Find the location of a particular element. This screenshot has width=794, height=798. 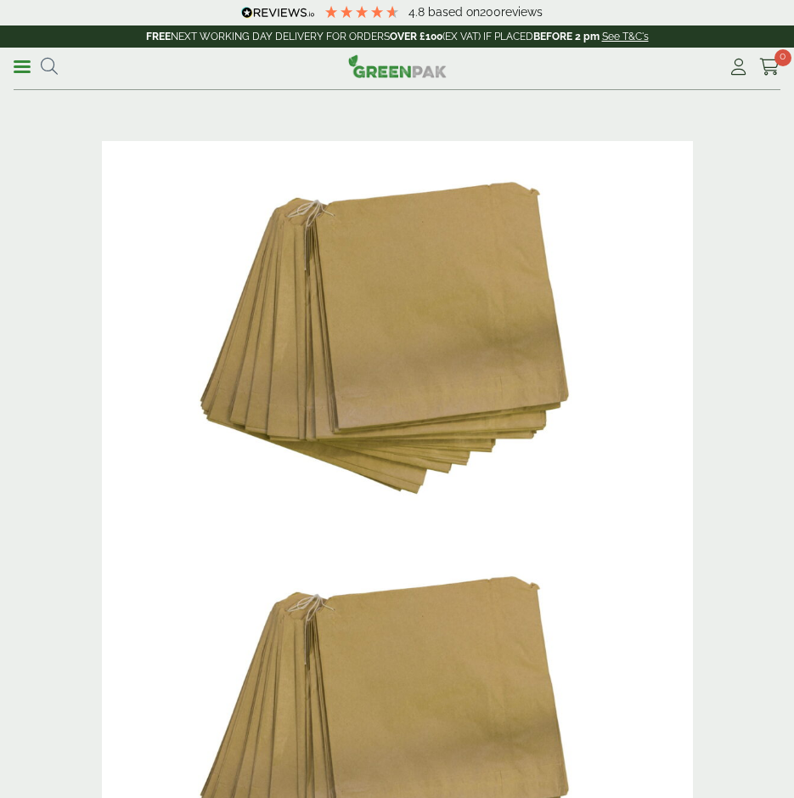

strong: OVER £100 is located at coordinates (416, 37).